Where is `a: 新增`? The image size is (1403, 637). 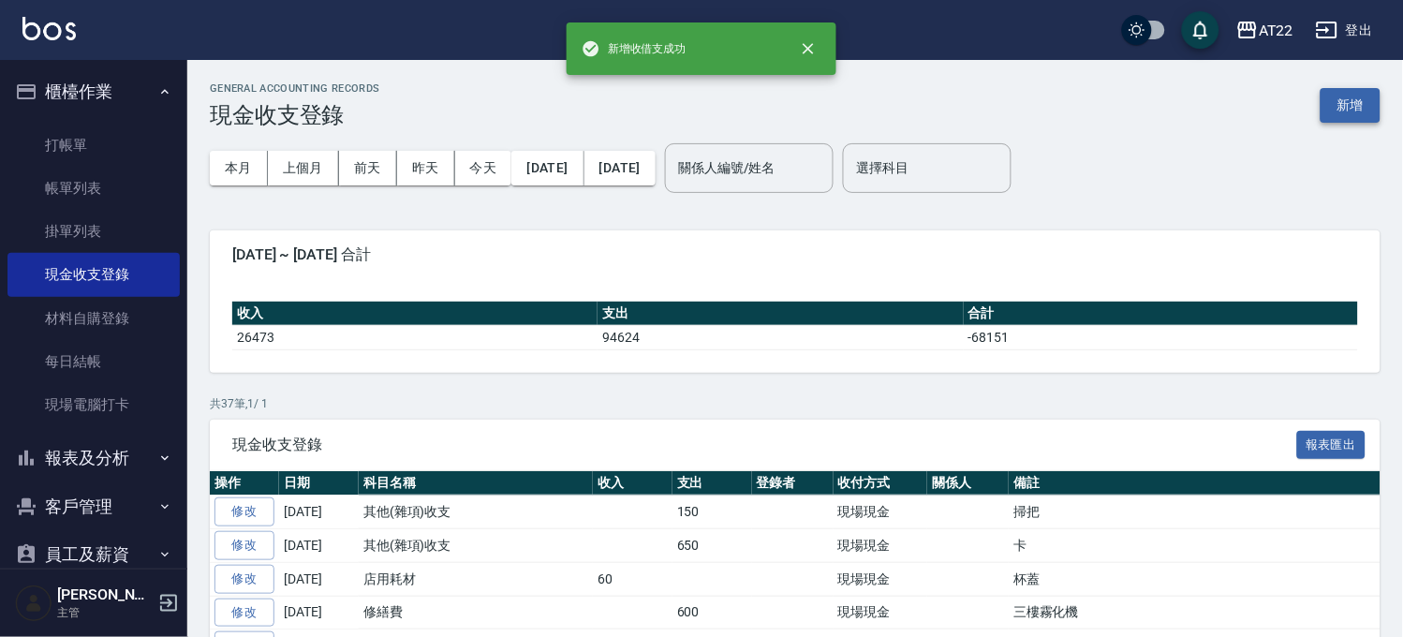
a: 新增 is located at coordinates (1351, 104).